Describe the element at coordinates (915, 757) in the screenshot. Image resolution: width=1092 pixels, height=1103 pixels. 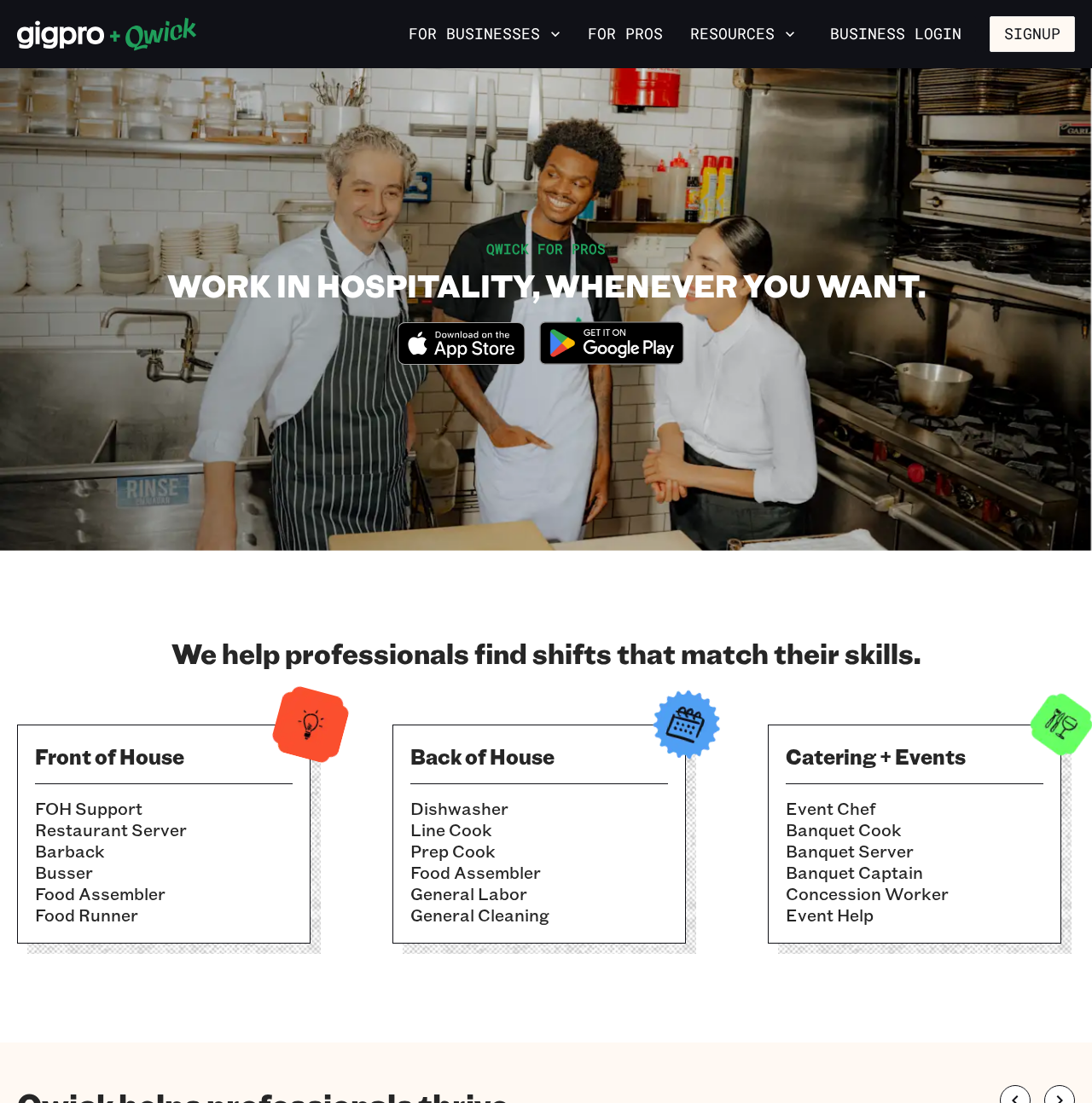
I see `h3: Catering + Events` at that location.